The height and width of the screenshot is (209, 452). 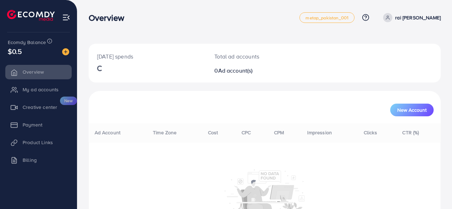 What do you see at coordinates (412, 110) in the screenshot?
I see `button: New Account` at bounding box center [412, 110].